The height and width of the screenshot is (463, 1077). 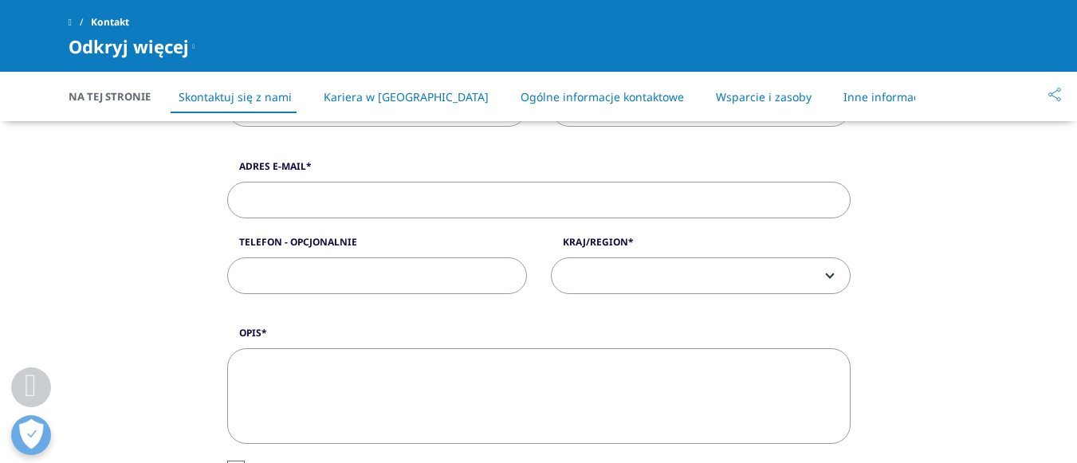 What do you see at coordinates (298, 242) in the screenshot?
I see `font: Telefon - Opcjonalnie` at bounding box center [298, 242].